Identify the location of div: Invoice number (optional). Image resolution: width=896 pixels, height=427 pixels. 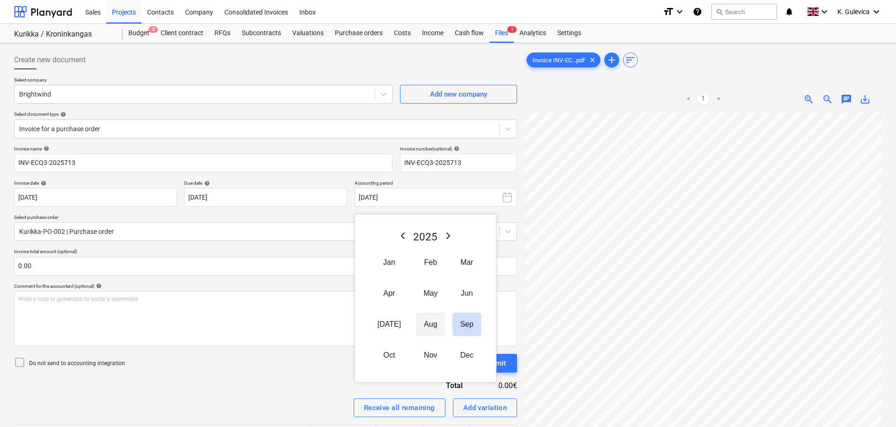
(458, 148).